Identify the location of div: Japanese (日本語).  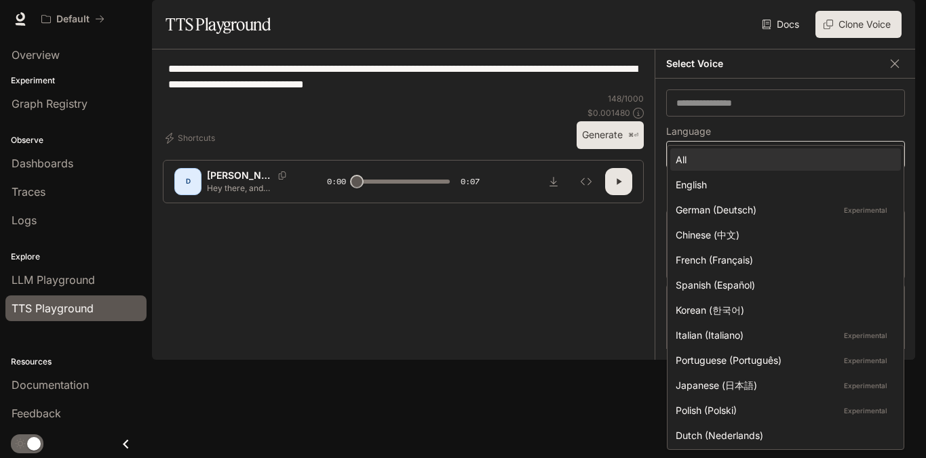
(783, 385).